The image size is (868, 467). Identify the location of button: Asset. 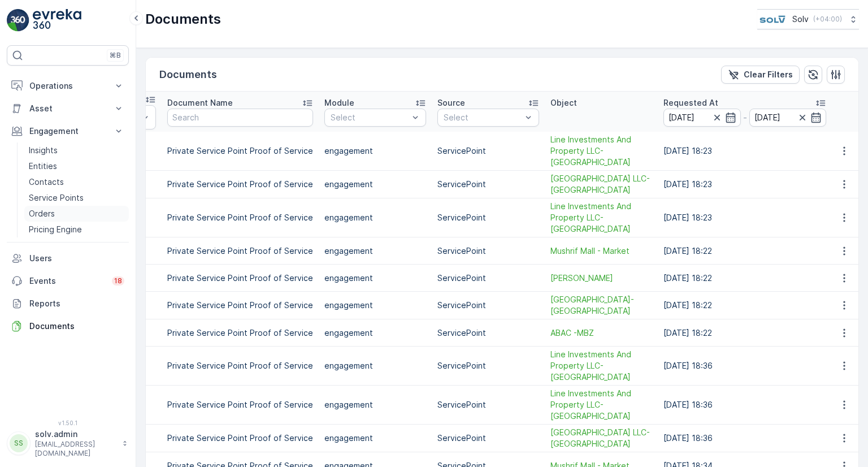
(68, 108).